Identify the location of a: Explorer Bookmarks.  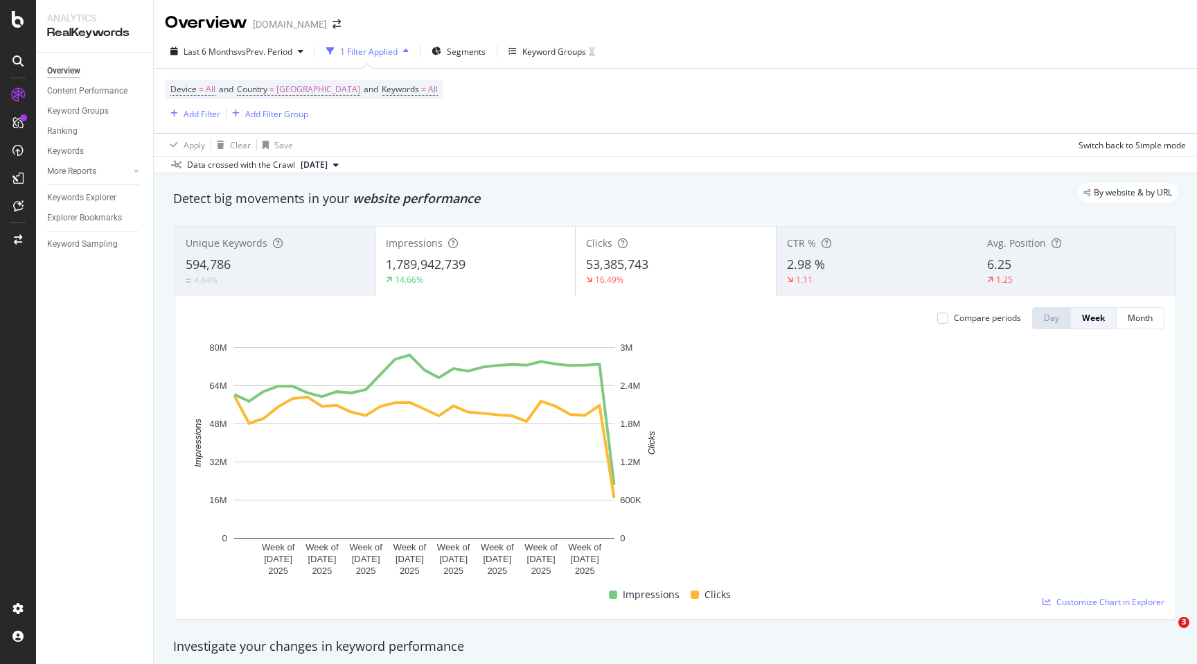
(95, 218).